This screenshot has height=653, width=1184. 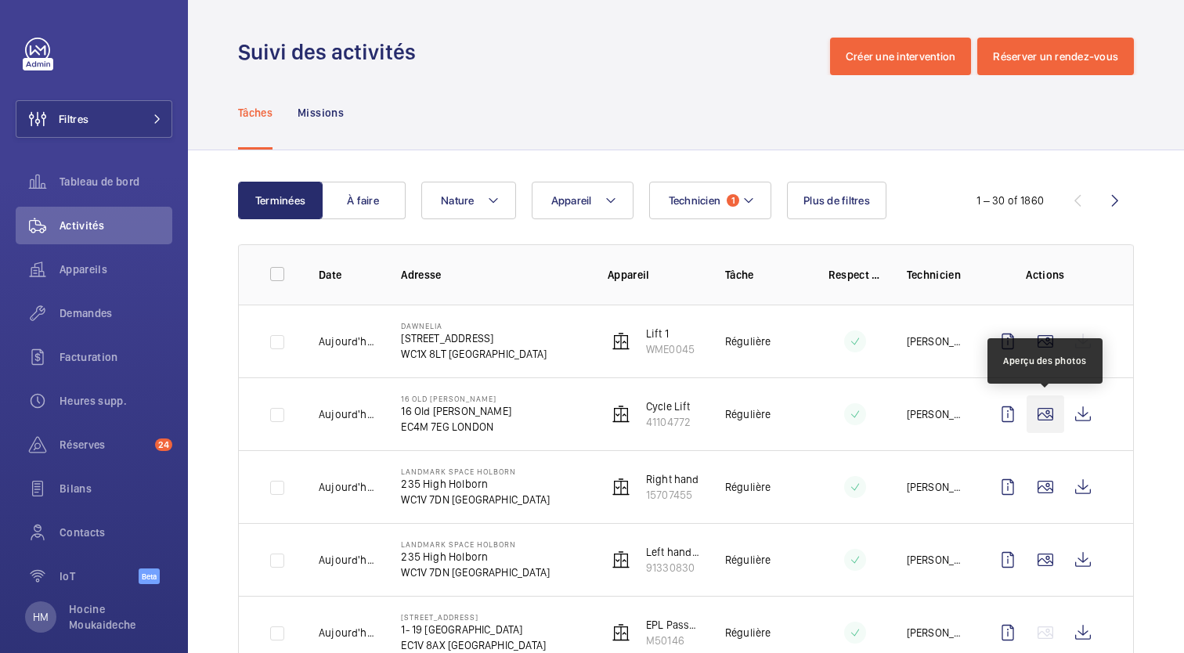 I want to click on span: Tableau de bord, so click(x=116, y=182).